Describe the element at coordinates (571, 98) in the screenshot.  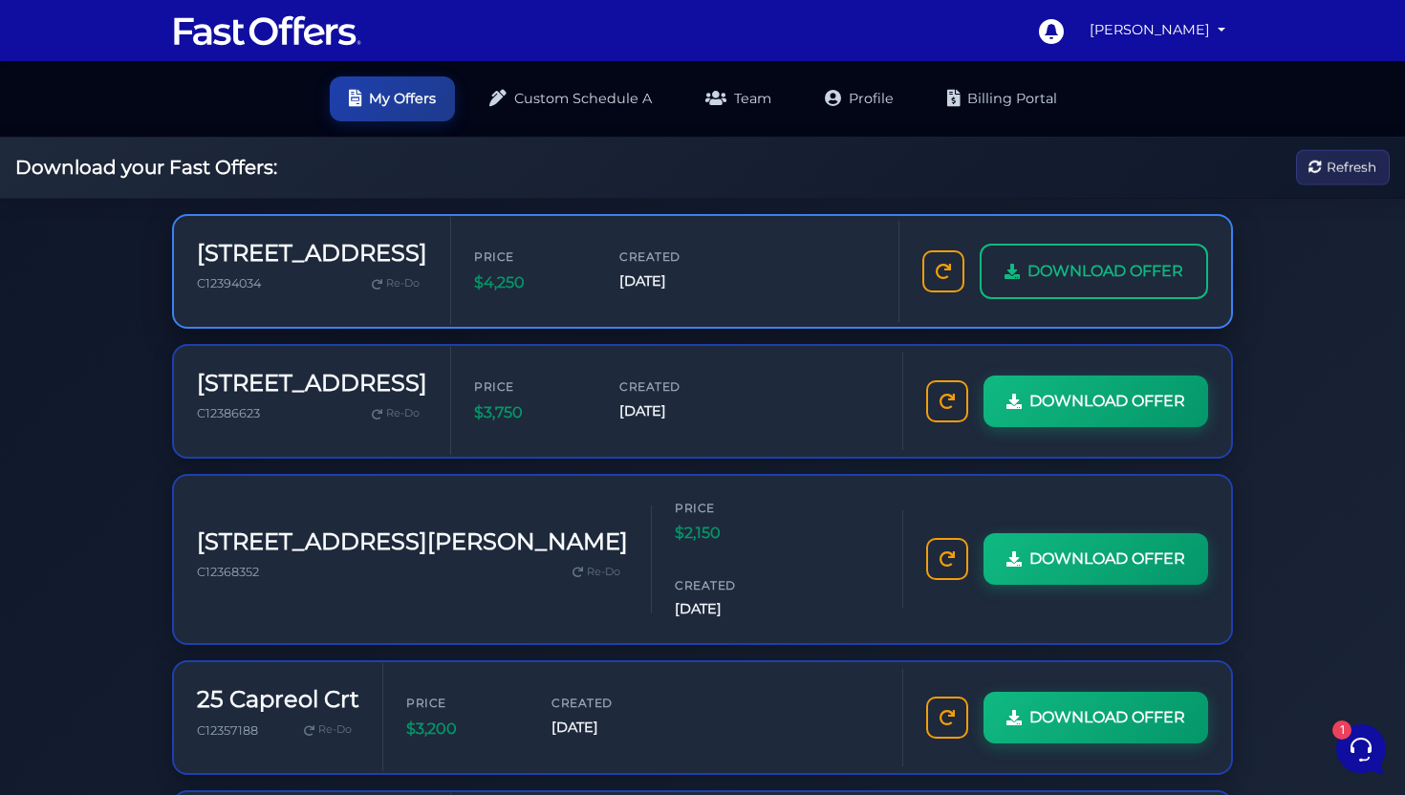
I see `a: Custom Schedule A` at that location.